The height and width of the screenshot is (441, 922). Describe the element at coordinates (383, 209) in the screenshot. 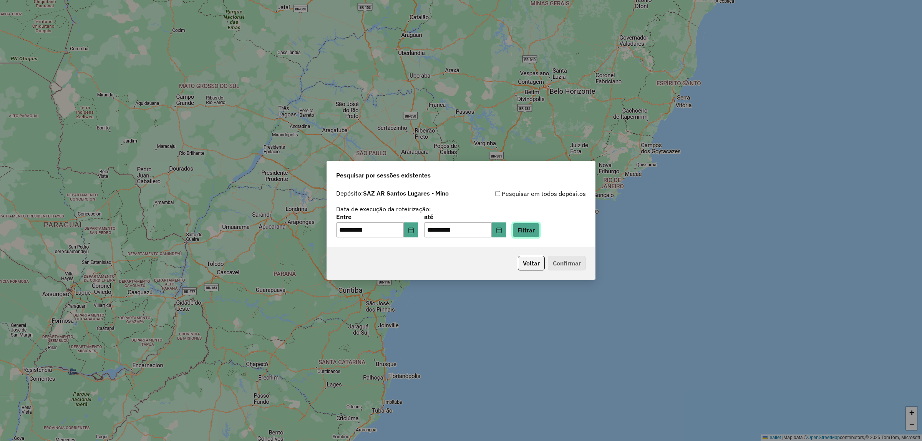

I see `label: Data de execução da roteirização:` at that location.